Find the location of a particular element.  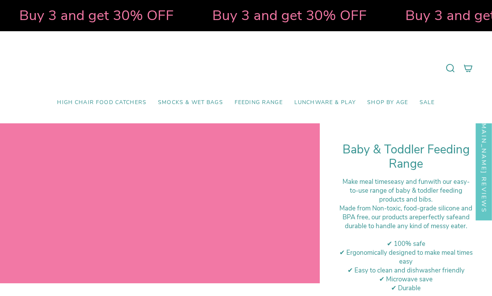

a: Mumma’s Little Helpers is located at coordinates (246, 68).